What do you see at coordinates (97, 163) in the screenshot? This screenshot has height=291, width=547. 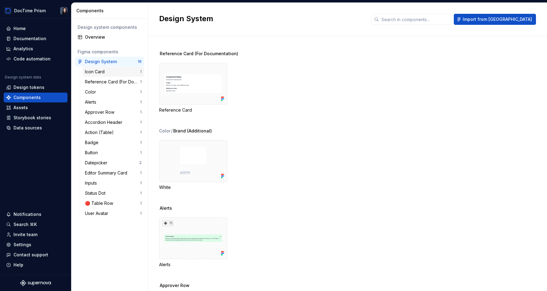 I see `div: Datepicker` at bounding box center [97, 163].